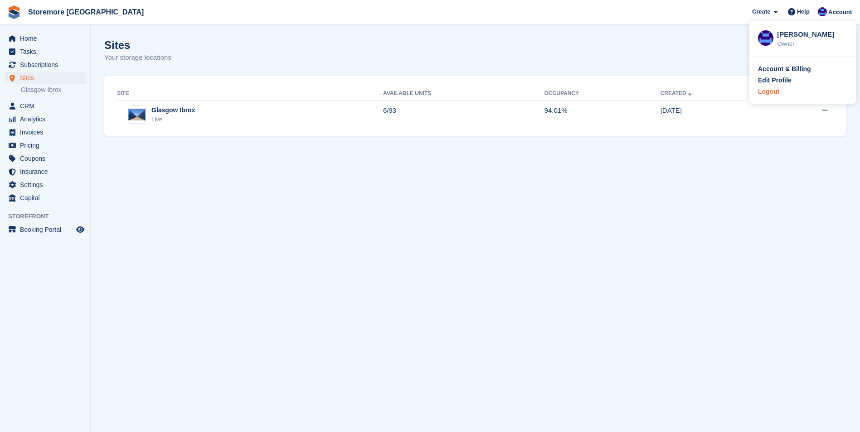 Image resolution: width=860 pixels, height=432 pixels. I want to click on span: Booking Portal, so click(47, 230).